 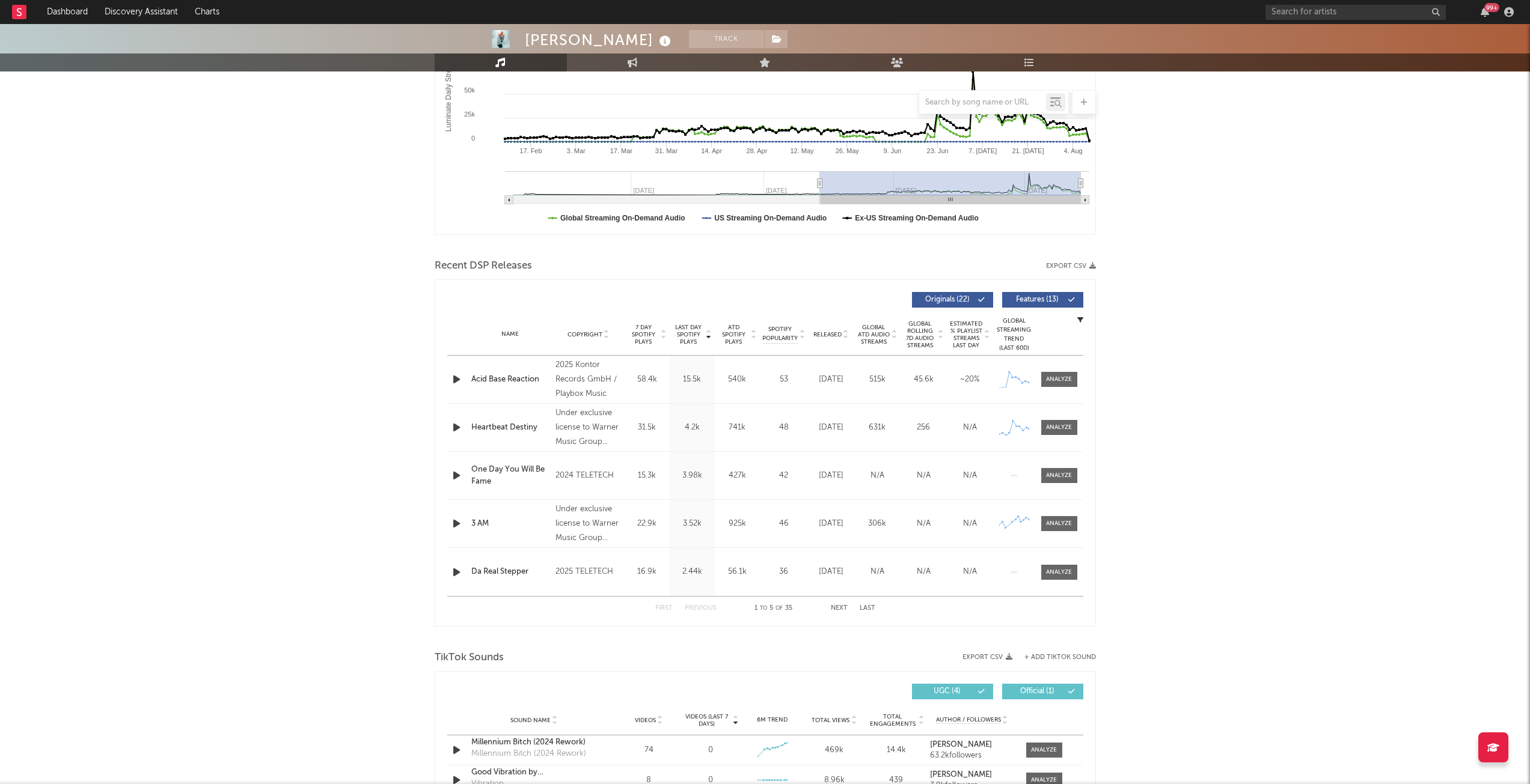 What do you see at coordinates (510, 572) in the screenshot?
I see `div: Da Real Stepper` at bounding box center [510, 572].